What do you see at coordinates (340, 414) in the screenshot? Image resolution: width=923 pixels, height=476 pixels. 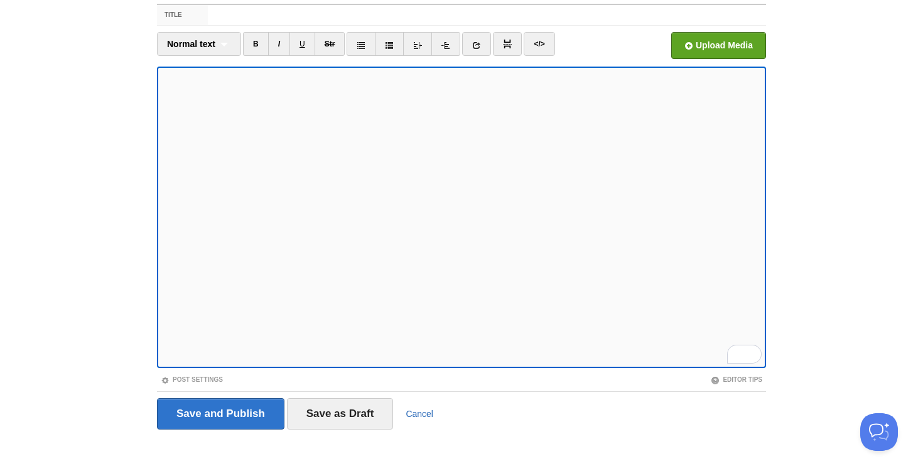 I see `input: Save as Draft` at bounding box center [340, 414].